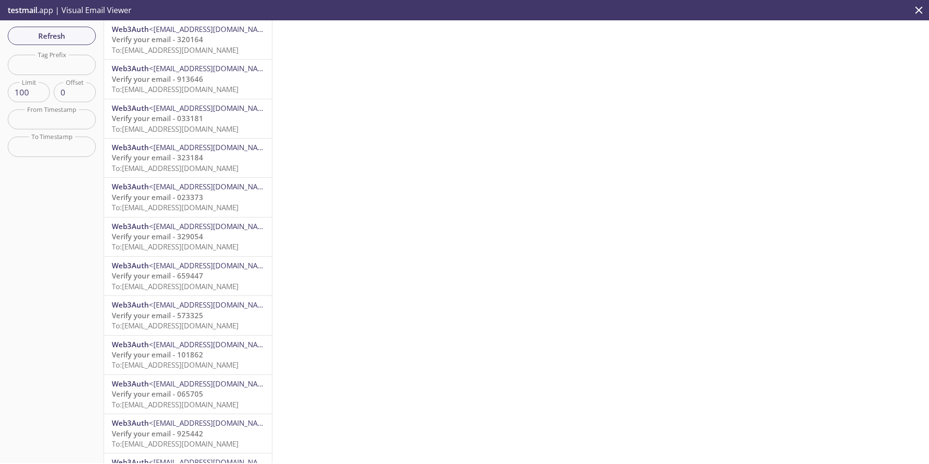 The height and width of the screenshot is (464, 929). Describe the element at coordinates (157, 197) in the screenshot. I see `span: Verify your email - 023373` at that location.